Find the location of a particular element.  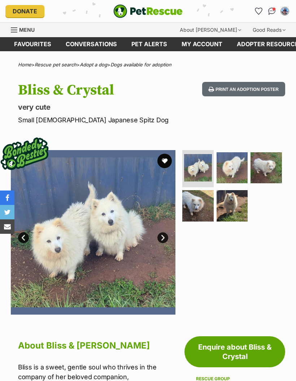

button: My account is located at coordinates (285, 11).